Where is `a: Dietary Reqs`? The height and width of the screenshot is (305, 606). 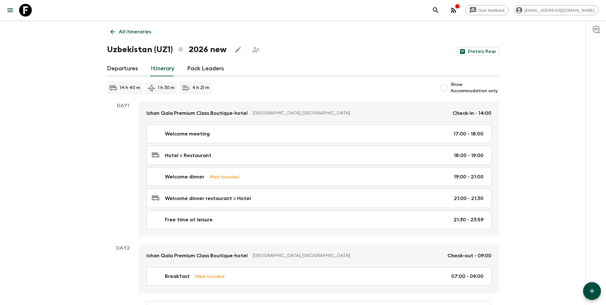
a: Dietary Reqs is located at coordinates (478, 52).